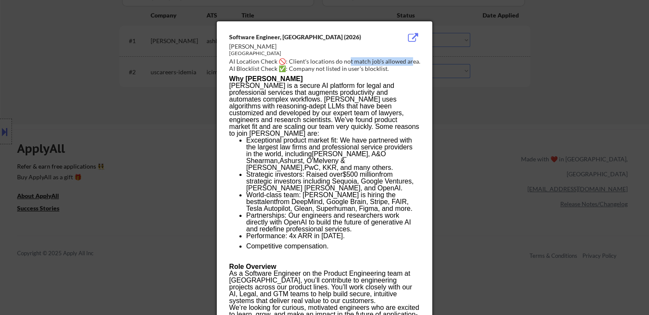 The height and width of the screenshot is (315, 649). Describe the element at coordinates (291, 160) in the screenshot. I see `a: Ashurst` at that location.